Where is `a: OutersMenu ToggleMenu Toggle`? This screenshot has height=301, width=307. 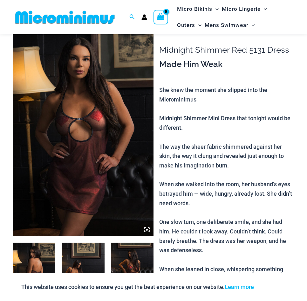 a: OutersMenu ToggleMenu Toggle is located at coordinates (189, 25).